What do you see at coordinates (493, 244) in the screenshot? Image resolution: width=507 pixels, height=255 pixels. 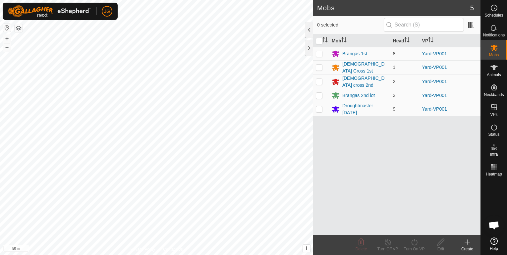 I see `a: Help` at bounding box center [493, 244].